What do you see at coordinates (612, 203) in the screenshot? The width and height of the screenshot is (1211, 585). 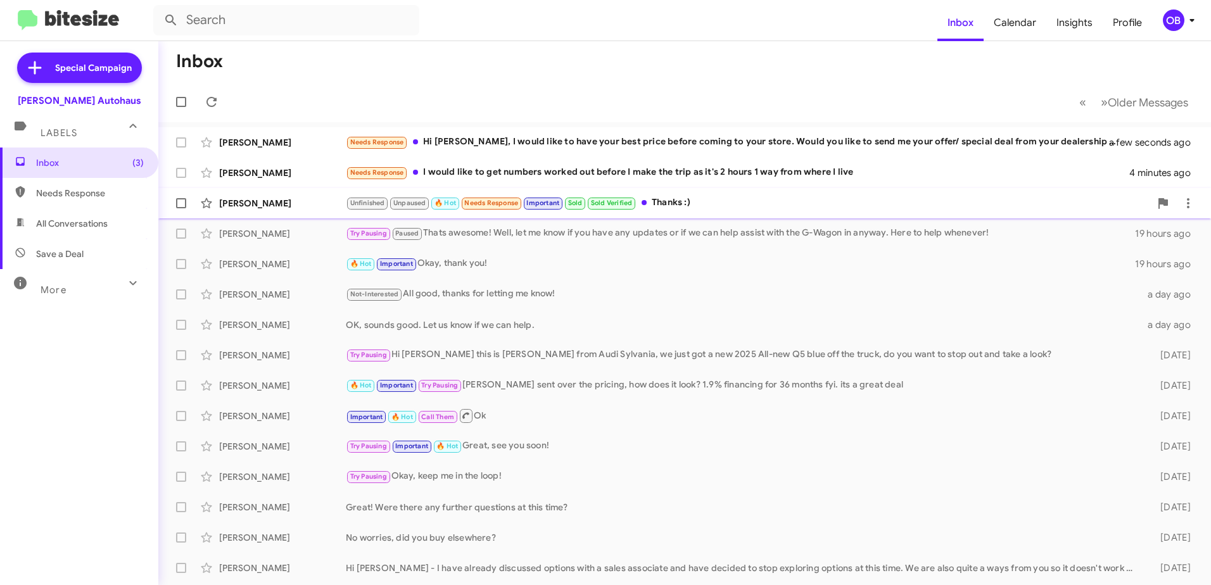 I see `span: Sold Verified` at bounding box center [612, 203].